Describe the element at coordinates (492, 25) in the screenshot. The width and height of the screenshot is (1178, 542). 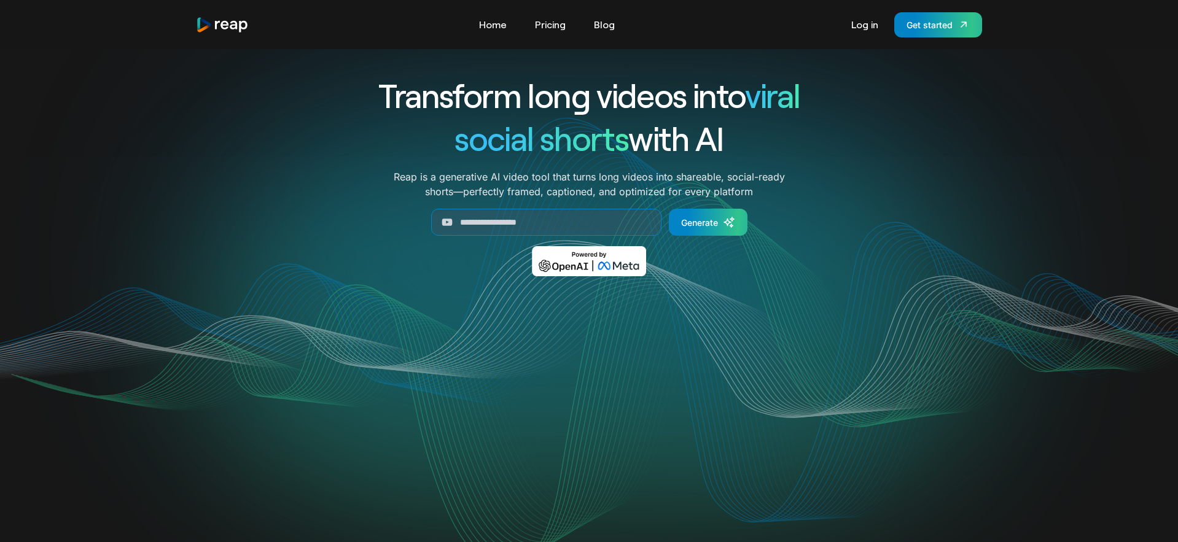
I see `a: Home` at that location.